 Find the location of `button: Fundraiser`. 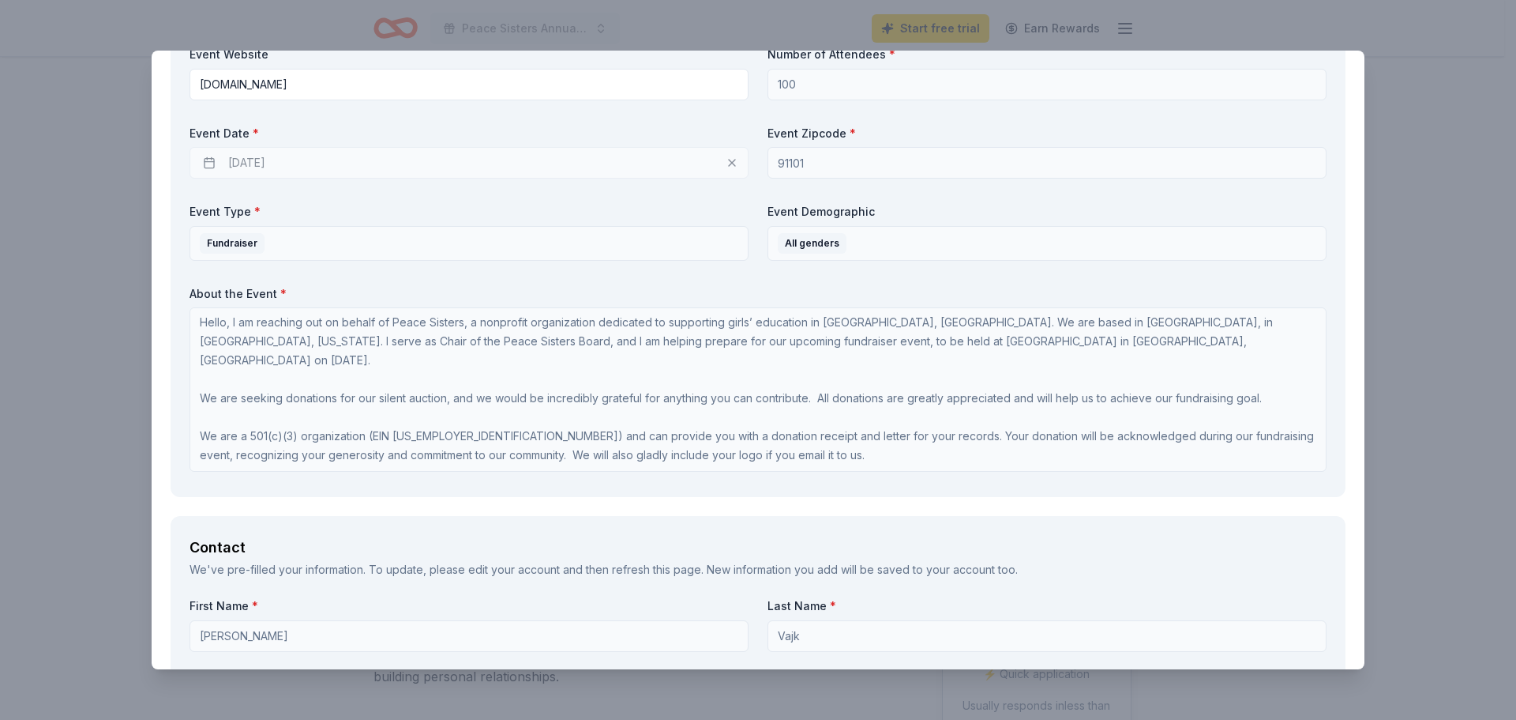

button: Fundraiser is located at coordinates (469, 243).